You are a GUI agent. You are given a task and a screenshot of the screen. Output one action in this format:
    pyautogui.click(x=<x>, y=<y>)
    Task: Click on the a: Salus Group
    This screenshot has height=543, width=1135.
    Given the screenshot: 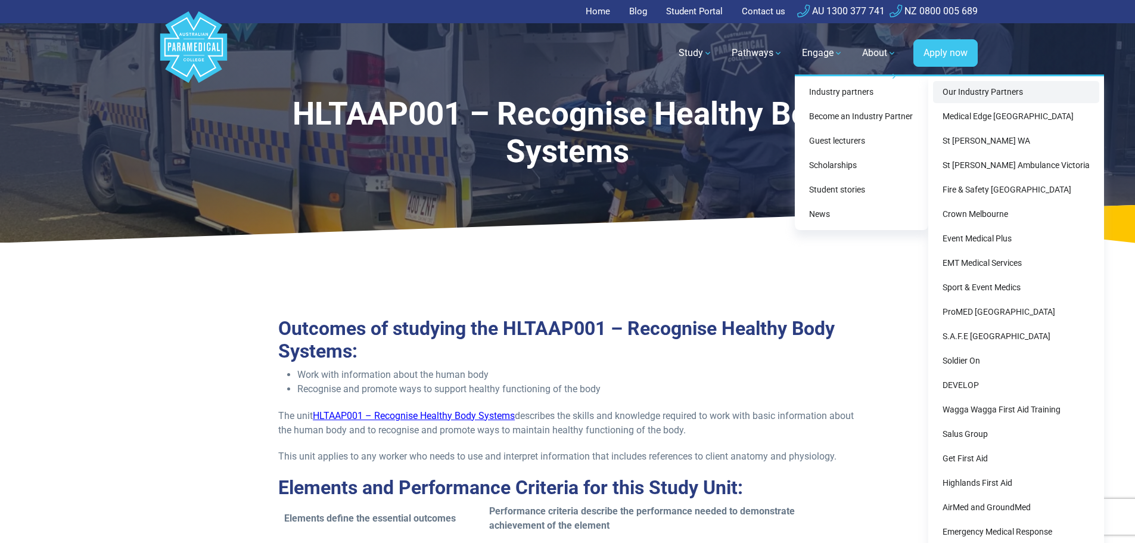 What is the action you would take?
    pyautogui.click(x=1016, y=434)
    